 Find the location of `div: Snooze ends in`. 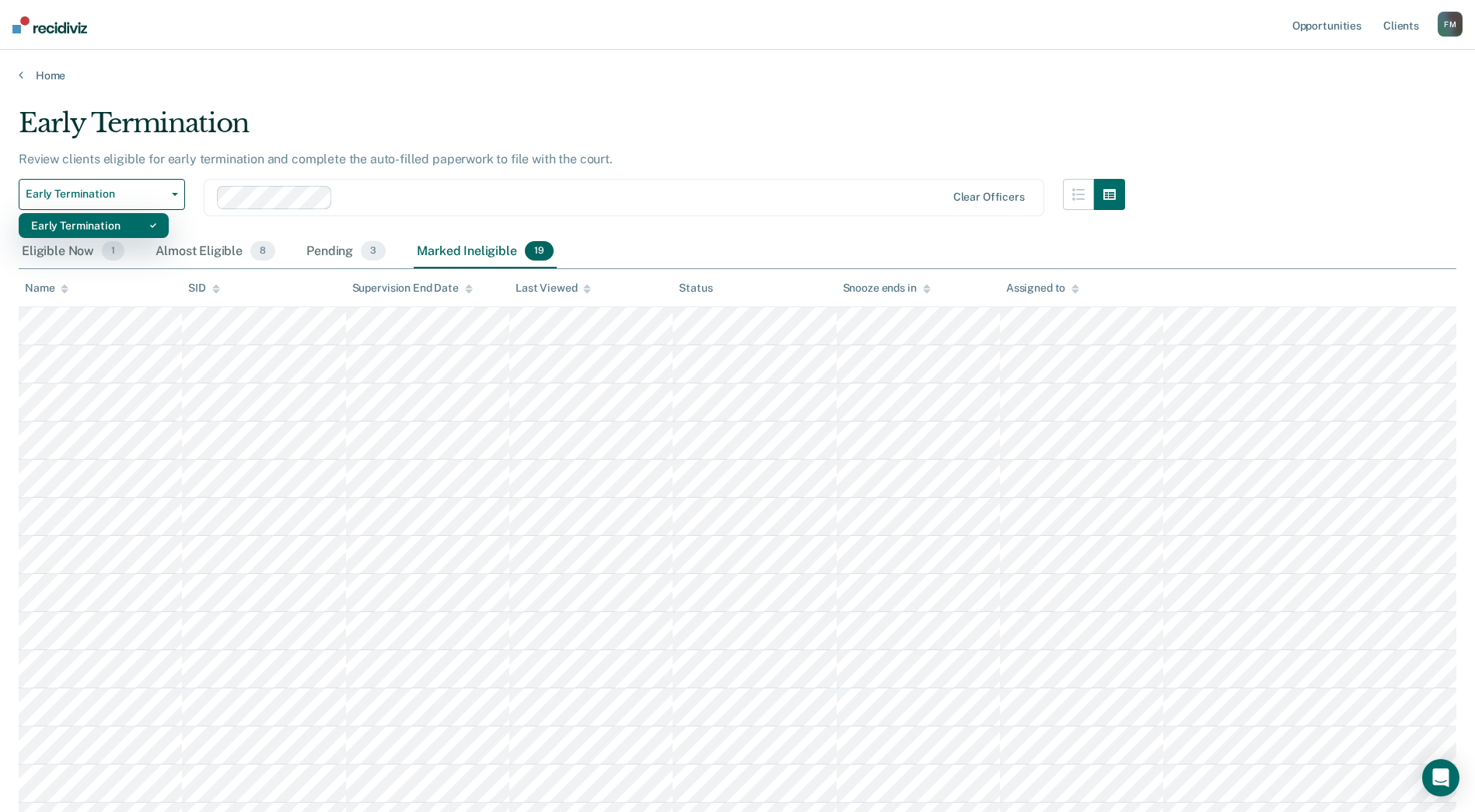

div: Snooze ends in is located at coordinates (887, 288).